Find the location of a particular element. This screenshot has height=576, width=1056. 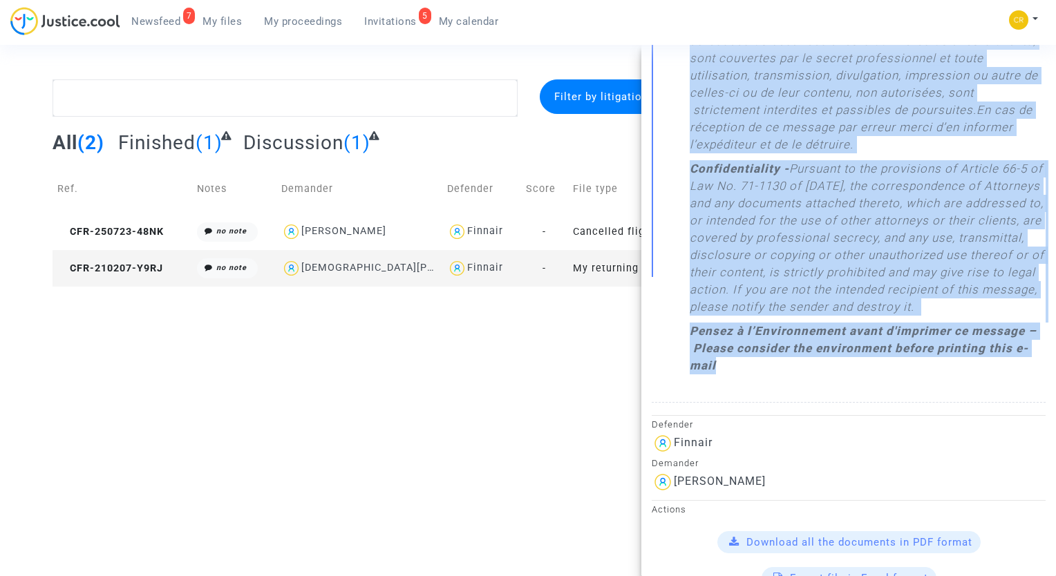

td: Demander is located at coordinates (359, 189).